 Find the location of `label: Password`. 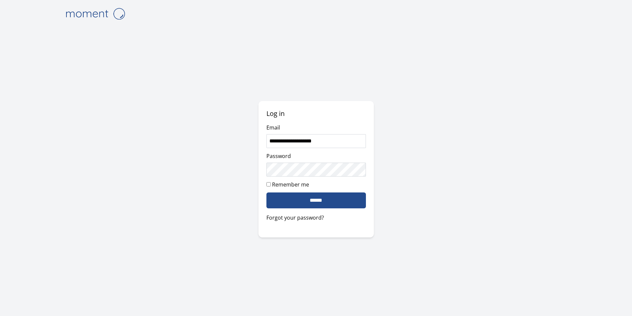

label: Password is located at coordinates (279, 156).